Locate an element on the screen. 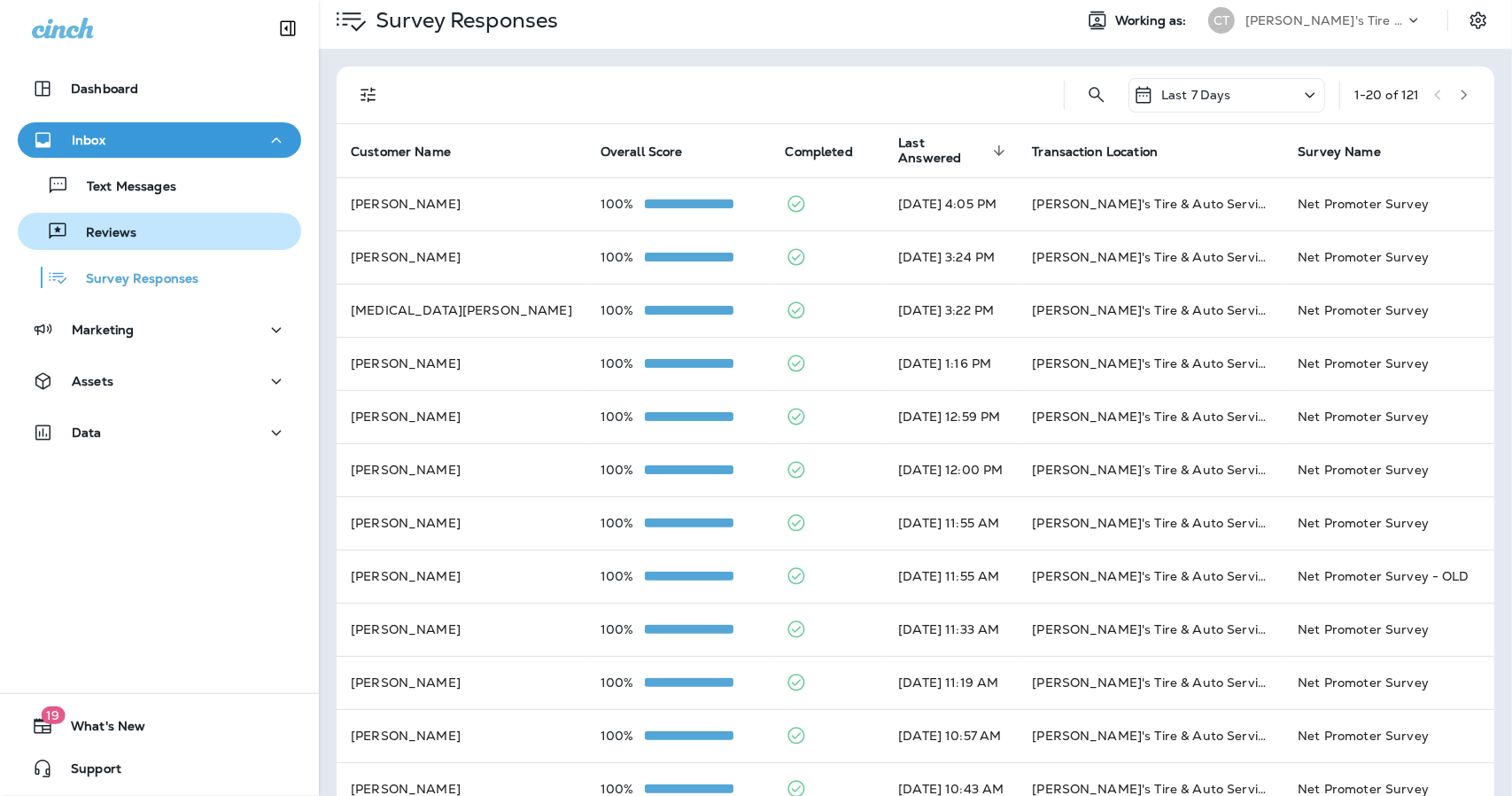 The image size is (1512, 796). button: 19What's New is located at coordinates (159, 725).